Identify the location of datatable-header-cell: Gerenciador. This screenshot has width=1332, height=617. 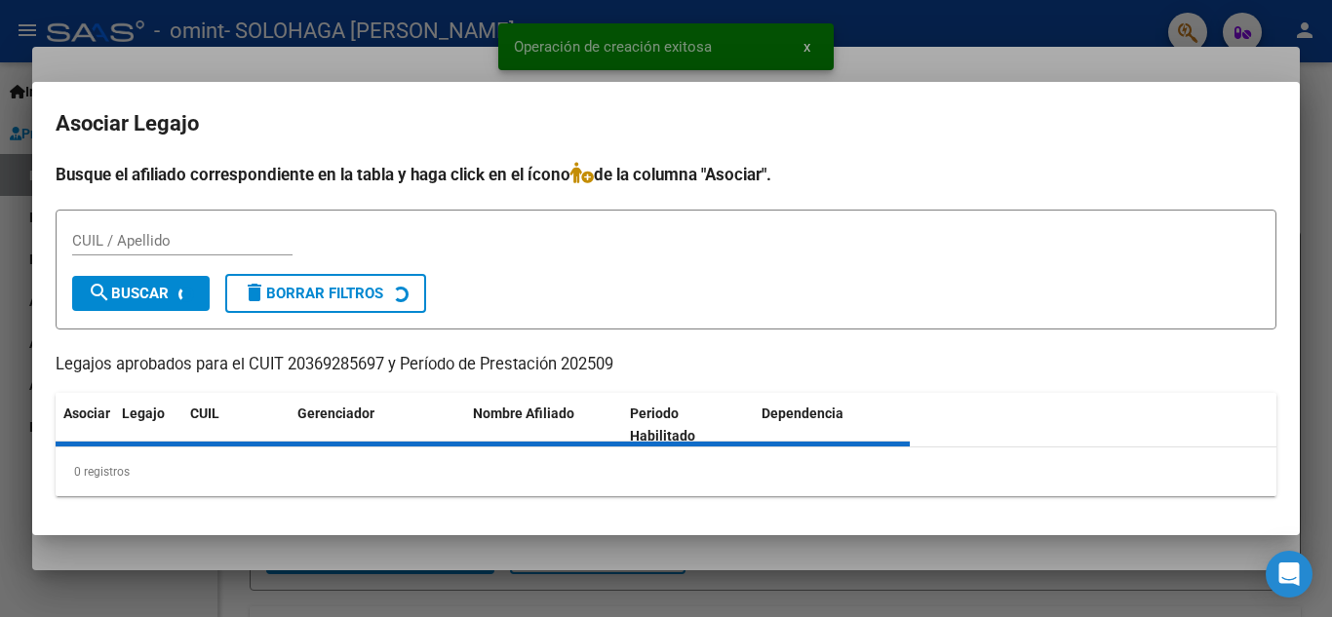
(377, 425).